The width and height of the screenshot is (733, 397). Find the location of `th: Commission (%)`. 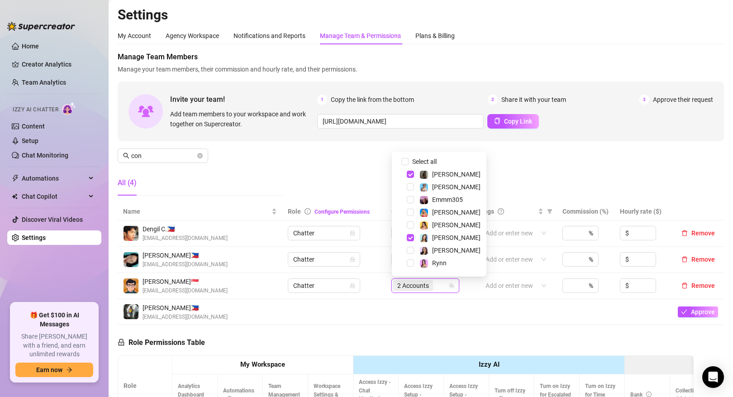

th: Commission (%) is located at coordinates (586, 211).